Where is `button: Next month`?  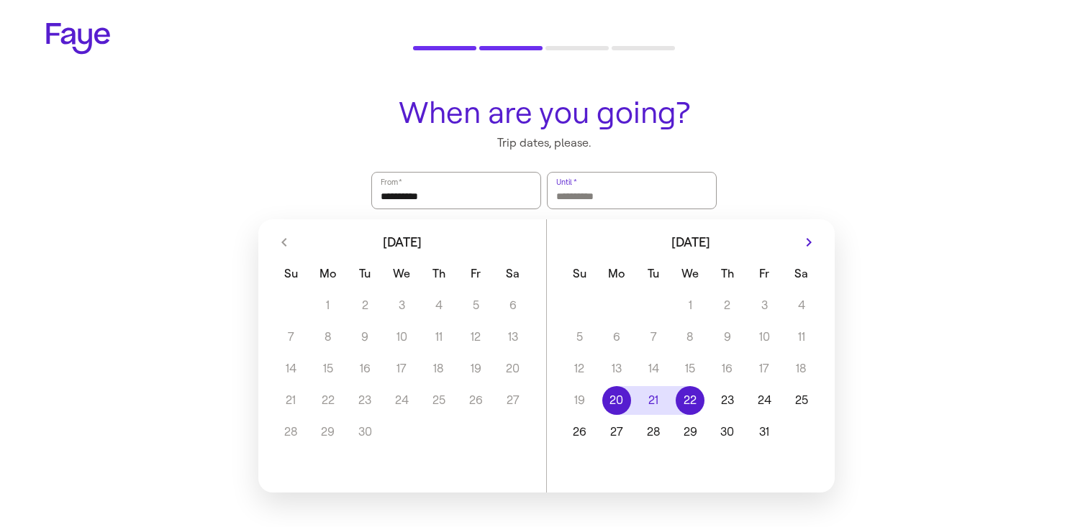 button: Next month is located at coordinates (809, 242).